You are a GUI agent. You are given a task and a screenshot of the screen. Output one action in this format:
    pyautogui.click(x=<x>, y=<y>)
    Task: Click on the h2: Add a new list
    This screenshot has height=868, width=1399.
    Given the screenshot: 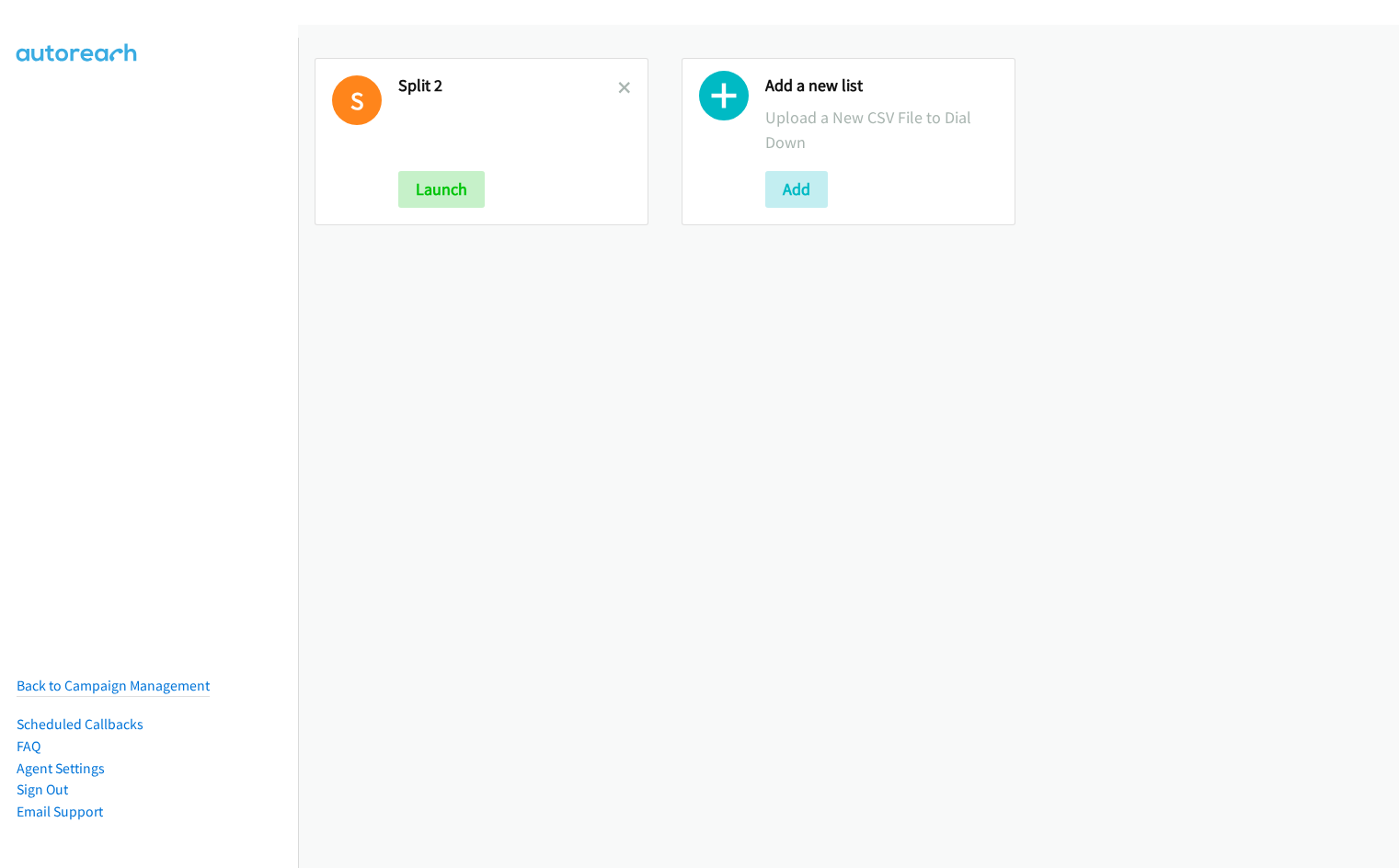 What is the action you would take?
    pyautogui.click(x=881, y=86)
    